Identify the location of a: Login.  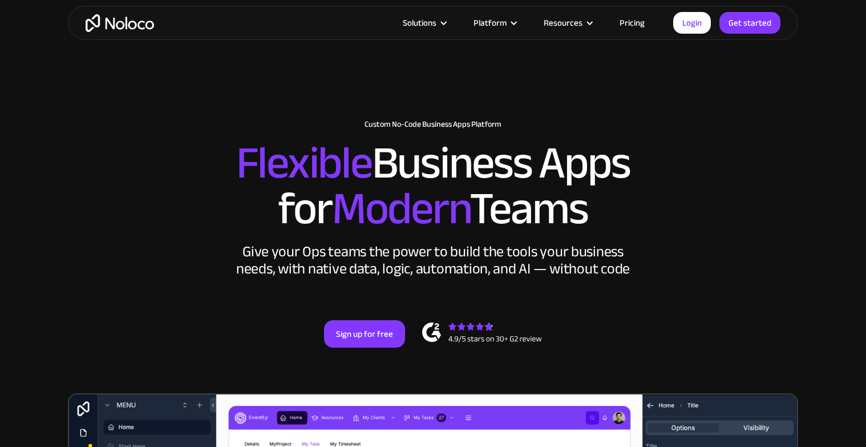
(692, 23).